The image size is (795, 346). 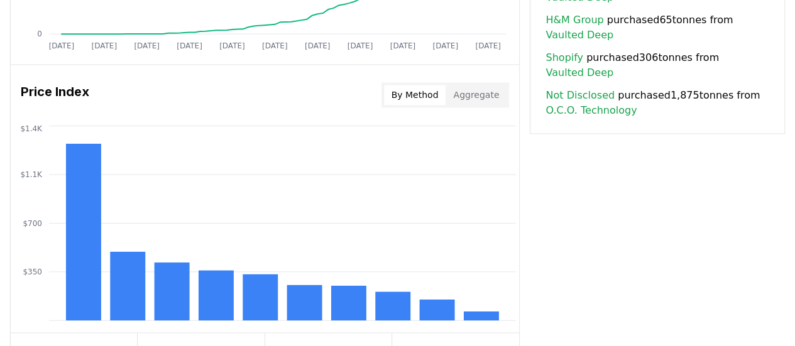 What do you see at coordinates (590, 111) in the screenshot?
I see `a: O.C.O. Technology` at bounding box center [590, 111].